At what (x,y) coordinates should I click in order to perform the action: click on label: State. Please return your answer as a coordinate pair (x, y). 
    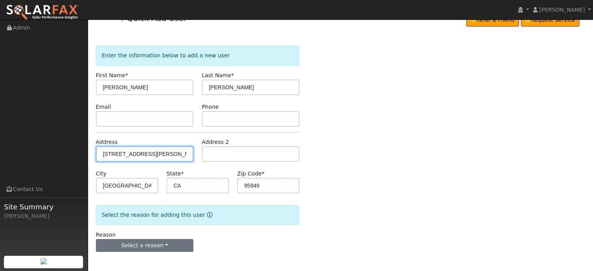
    Looking at the image, I should click on (175, 173).